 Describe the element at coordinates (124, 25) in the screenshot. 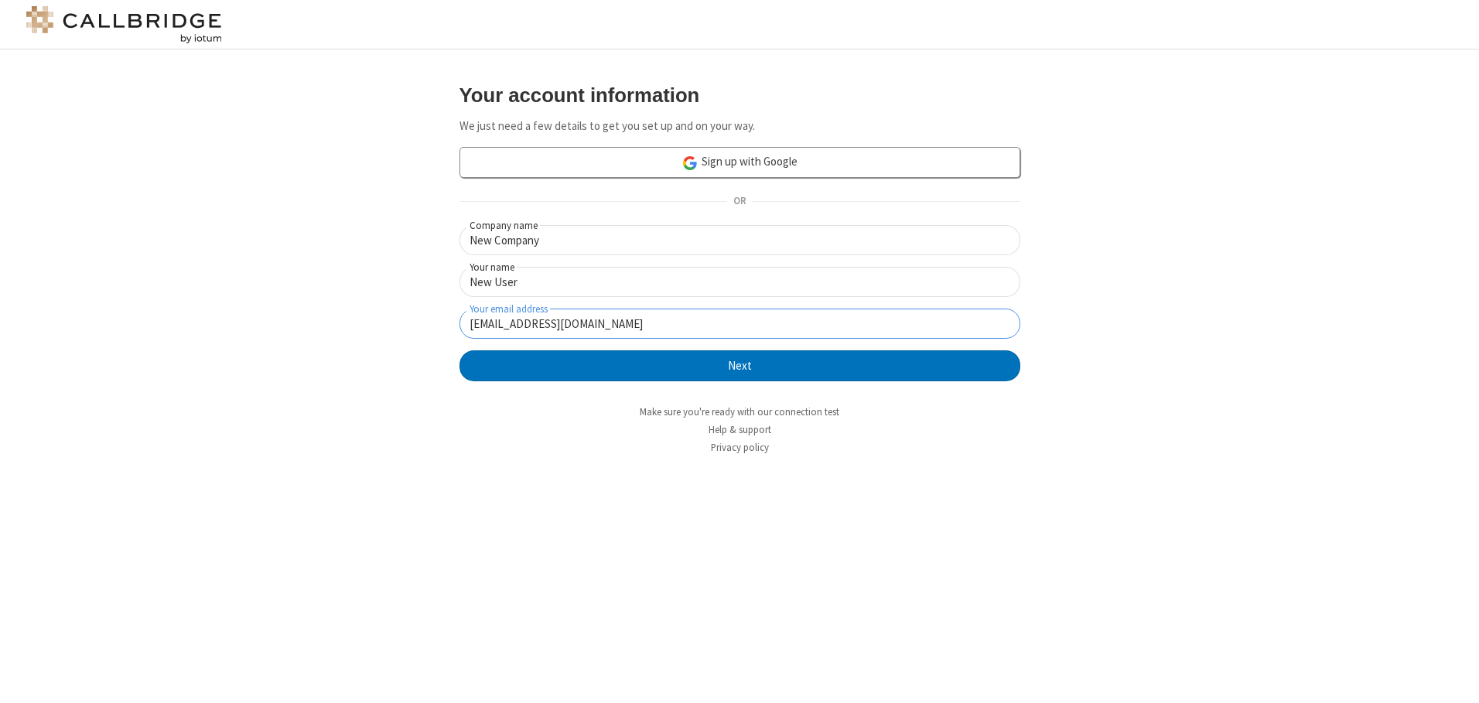

I see `img: logo@2x.png` at that location.